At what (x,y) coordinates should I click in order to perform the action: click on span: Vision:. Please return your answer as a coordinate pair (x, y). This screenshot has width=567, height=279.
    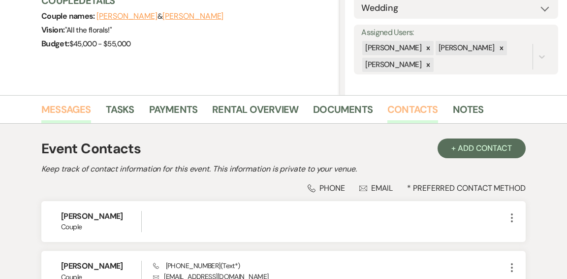
    Looking at the image, I should click on (53, 30).